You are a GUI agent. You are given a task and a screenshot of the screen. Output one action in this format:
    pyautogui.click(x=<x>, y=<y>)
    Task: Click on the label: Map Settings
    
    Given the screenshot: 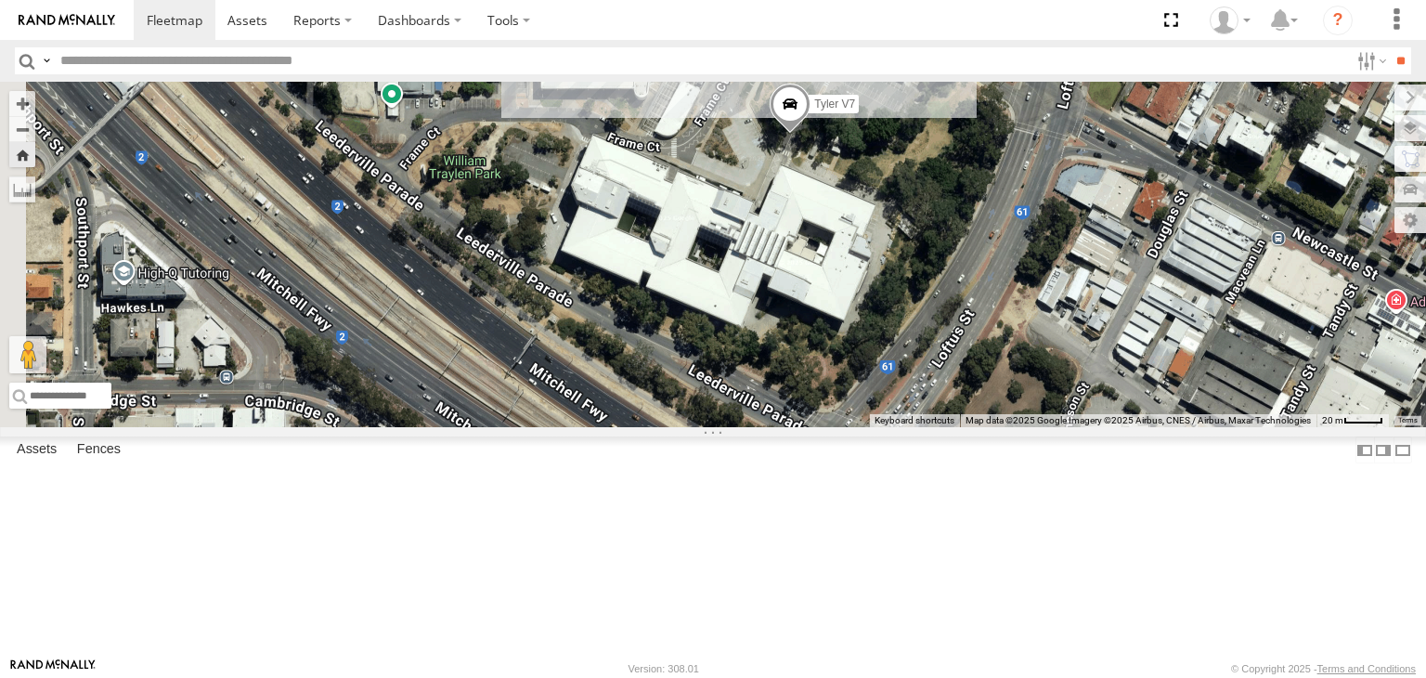 What is the action you would take?
    pyautogui.click(x=1410, y=220)
    